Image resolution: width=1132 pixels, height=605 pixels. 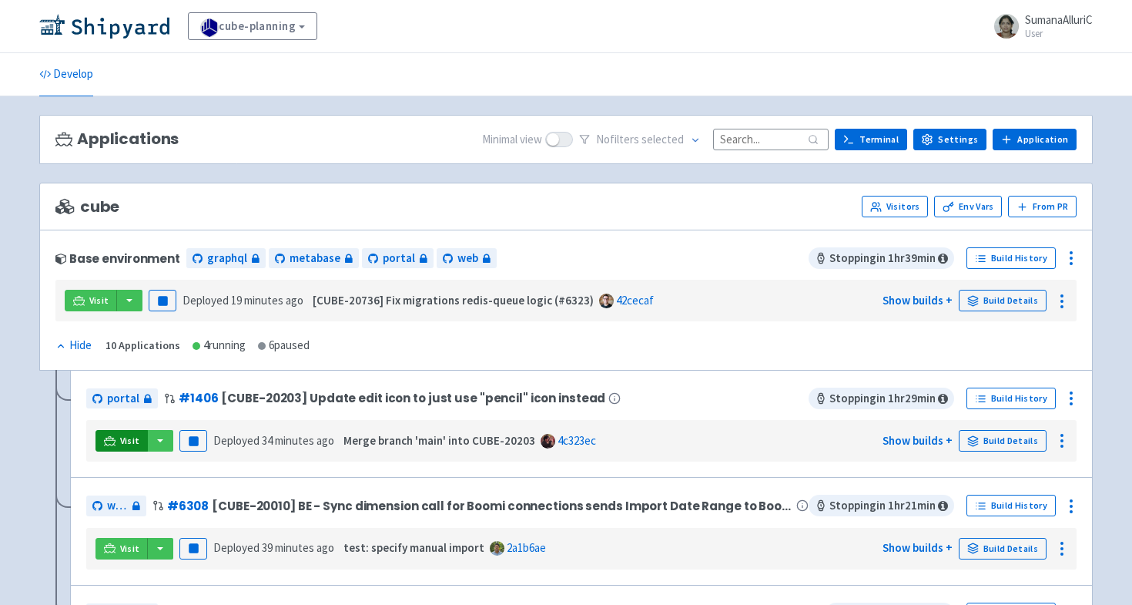 What do you see at coordinates (313, 258) in the screenshot?
I see `a: metabase` at bounding box center [313, 258].